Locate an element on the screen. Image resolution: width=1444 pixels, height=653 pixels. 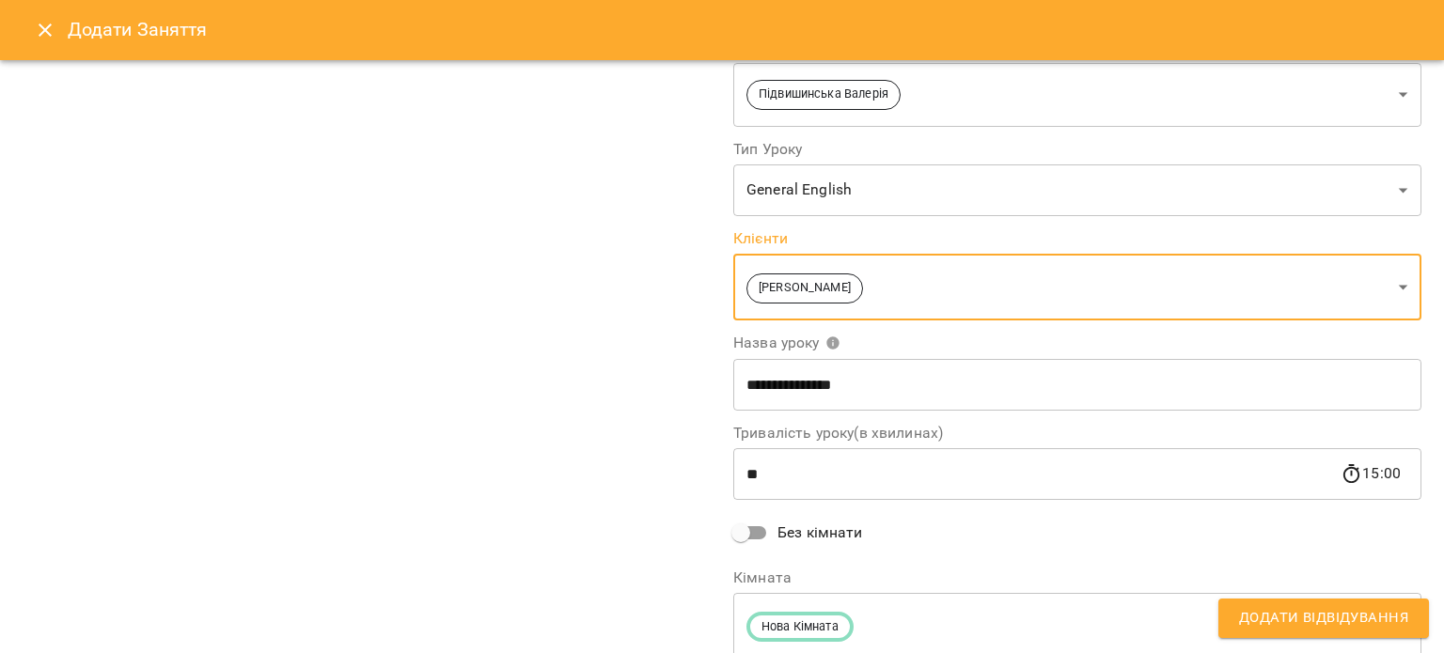
span: Назва уроку is located at coordinates (787, 343).